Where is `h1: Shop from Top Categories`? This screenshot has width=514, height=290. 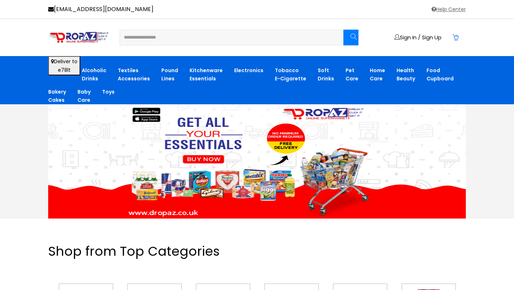 h1: Shop from Top Categories is located at coordinates (134, 251).